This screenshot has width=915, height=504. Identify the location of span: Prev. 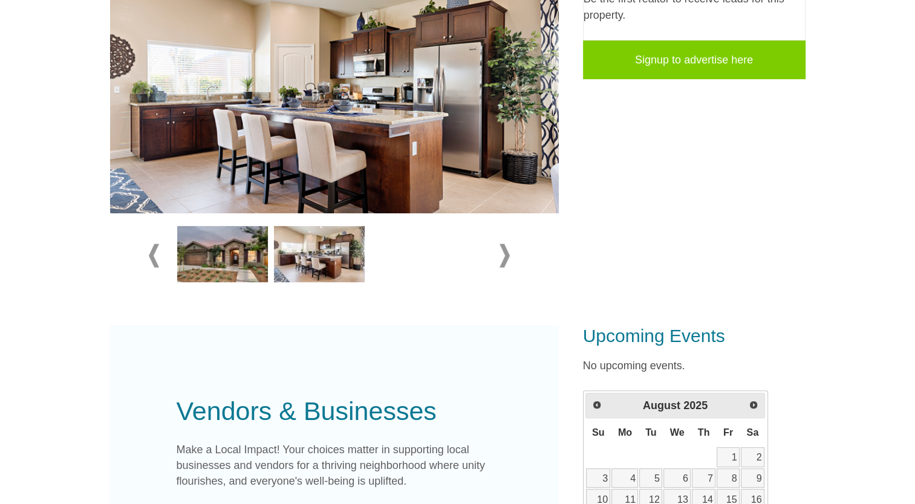
(597, 405).